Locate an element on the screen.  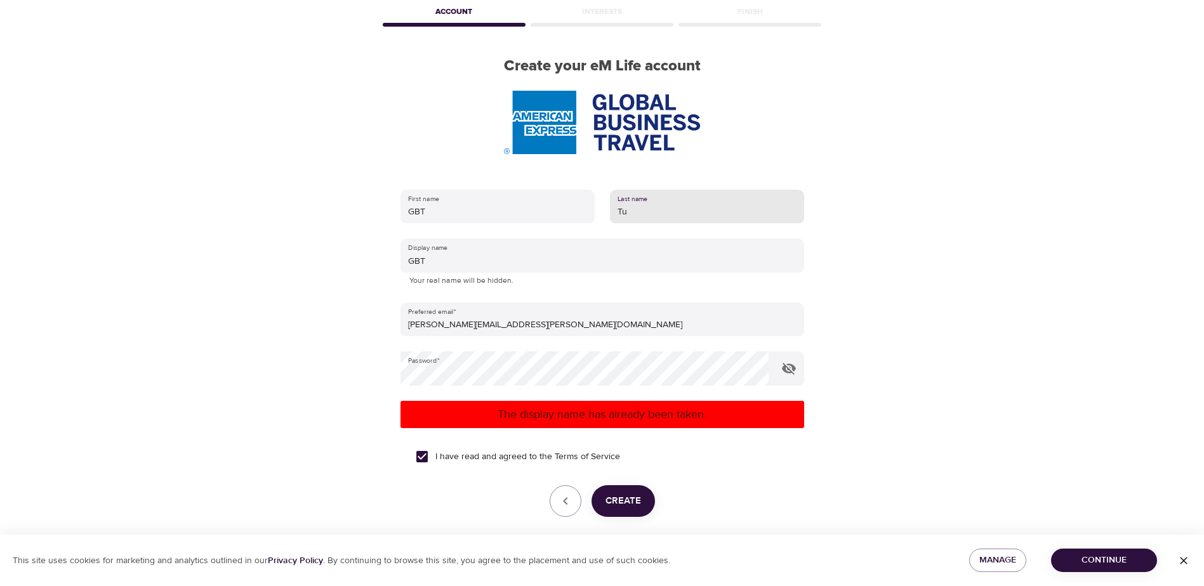
p: The display name has already been taken. is located at coordinates (602, 414).